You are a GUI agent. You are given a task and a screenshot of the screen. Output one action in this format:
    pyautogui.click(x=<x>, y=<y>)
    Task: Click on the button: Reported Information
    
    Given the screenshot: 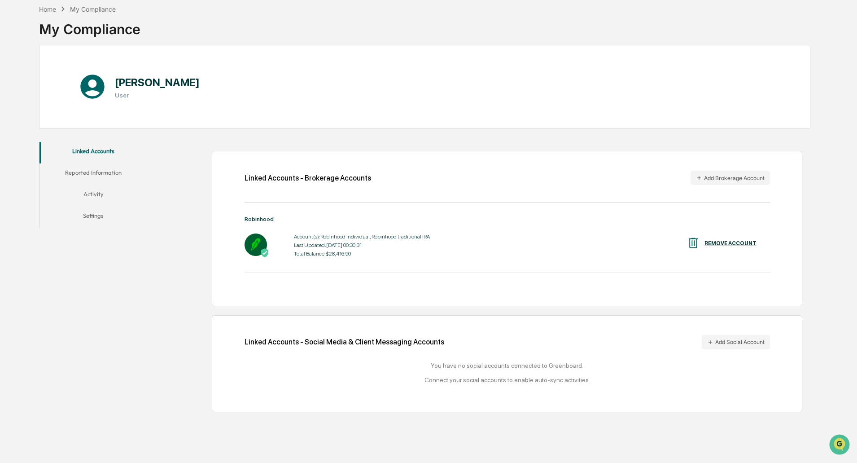 What is the action you would take?
    pyautogui.click(x=93, y=174)
    